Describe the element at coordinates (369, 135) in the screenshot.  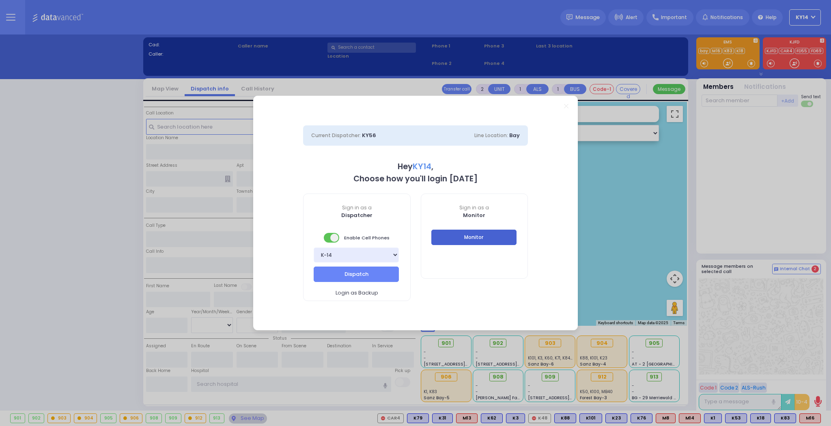
I see `span: KY56` at that location.